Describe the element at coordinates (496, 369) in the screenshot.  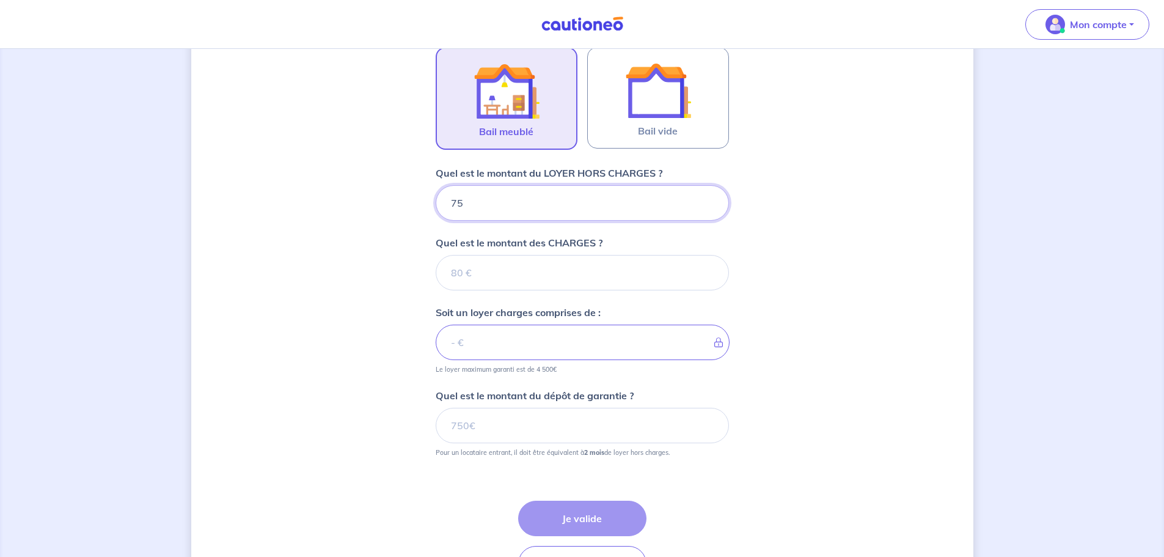
I see `p: Le loyer maximum garanti est de 4 500€` at that location.